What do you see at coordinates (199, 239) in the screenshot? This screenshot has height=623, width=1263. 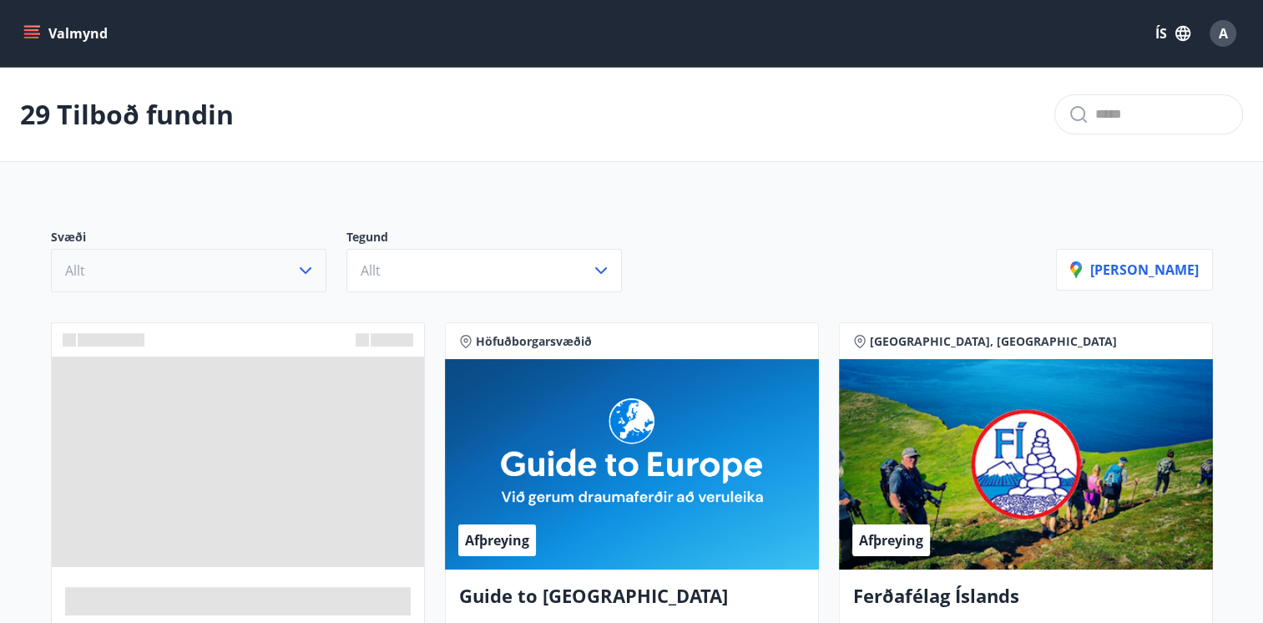 I see `p: Svæði` at bounding box center [199, 239].